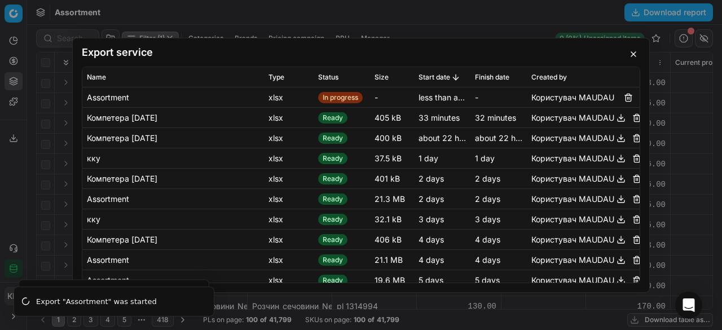  I want to click on div: 406 kB, so click(392, 239).